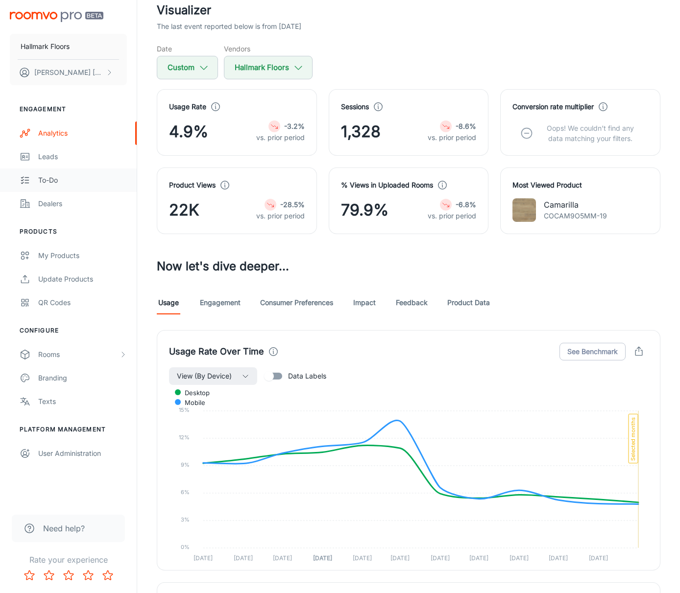 The height and width of the screenshot is (593, 680). What do you see at coordinates (56, 17) in the screenshot?
I see `img: Roomvo PRO Beta` at bounding box center [56, 17].